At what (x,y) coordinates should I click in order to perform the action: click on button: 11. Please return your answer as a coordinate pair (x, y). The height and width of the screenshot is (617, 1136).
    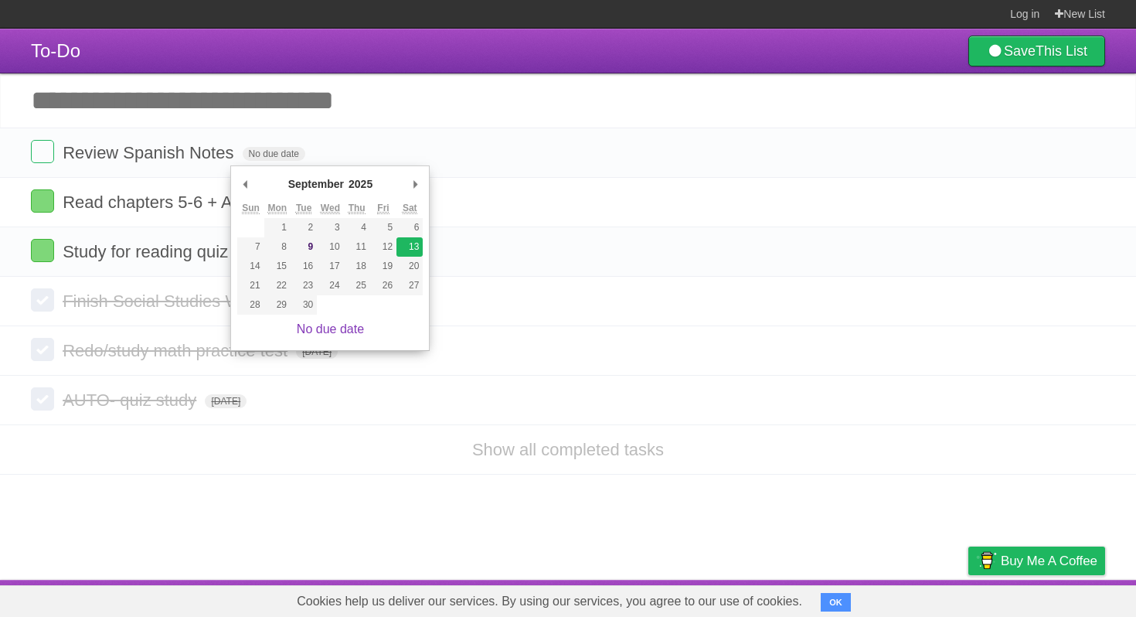
    Looking at the image, I should click on (357, 247).